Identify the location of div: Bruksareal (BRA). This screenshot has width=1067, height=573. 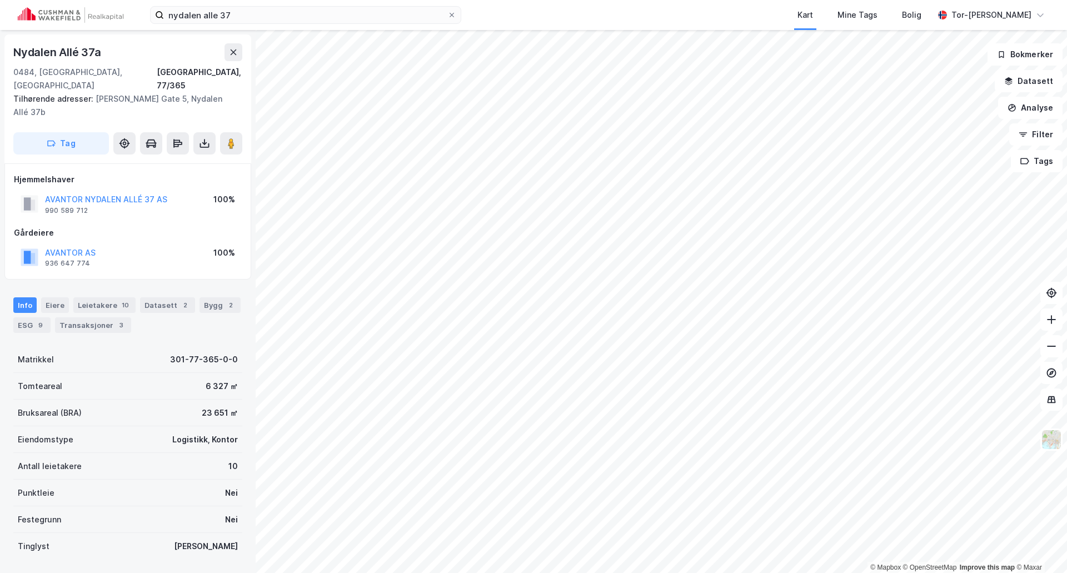
(49, 413).